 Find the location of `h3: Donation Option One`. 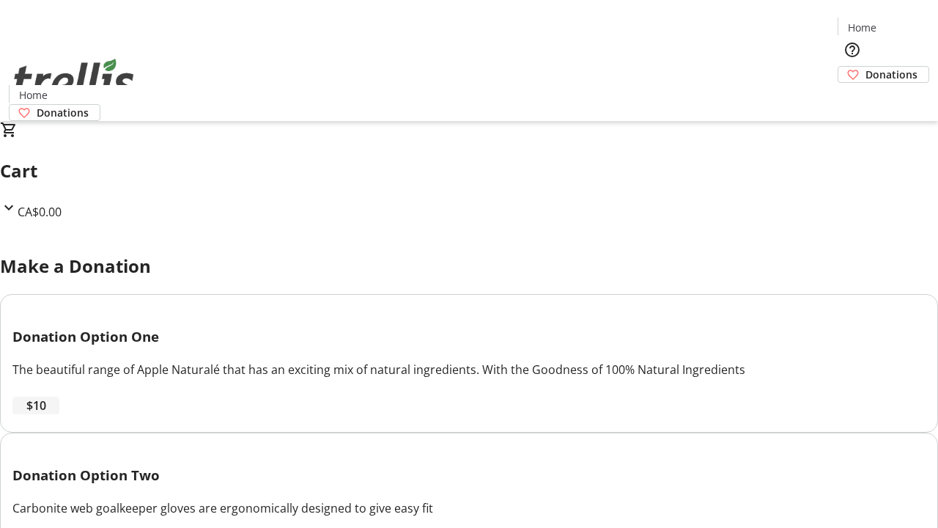

h3: Donation Option One is located at coordinates (469, 336).